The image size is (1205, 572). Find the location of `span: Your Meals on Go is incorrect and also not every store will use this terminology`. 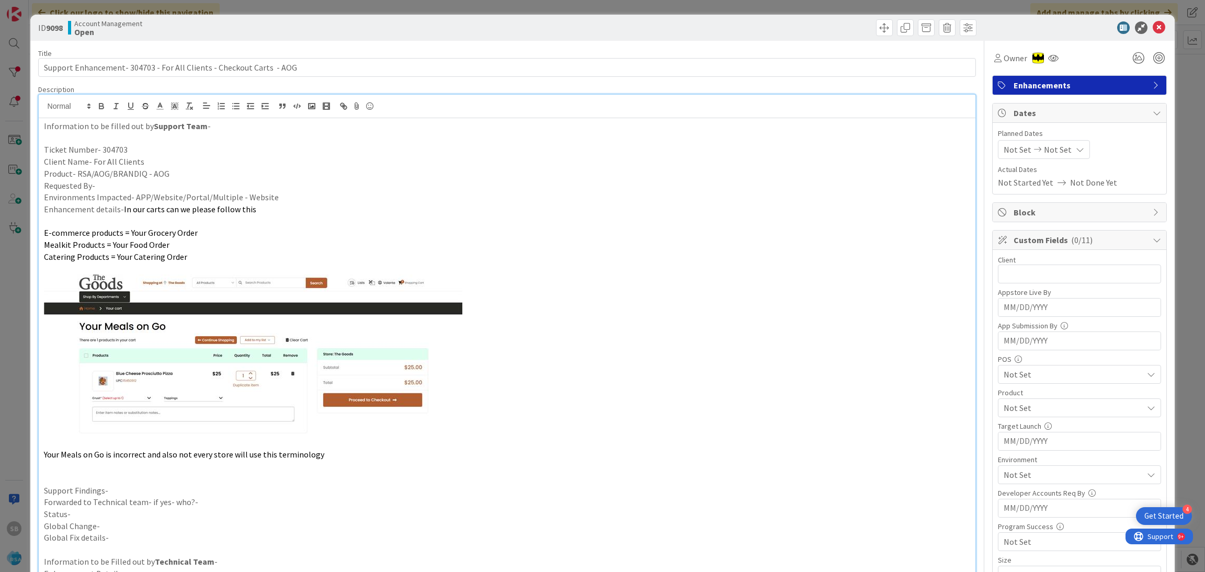

span: Your Meals on Go is incorrect and also not every store will use this terminology is located at coordinates (184, 454).